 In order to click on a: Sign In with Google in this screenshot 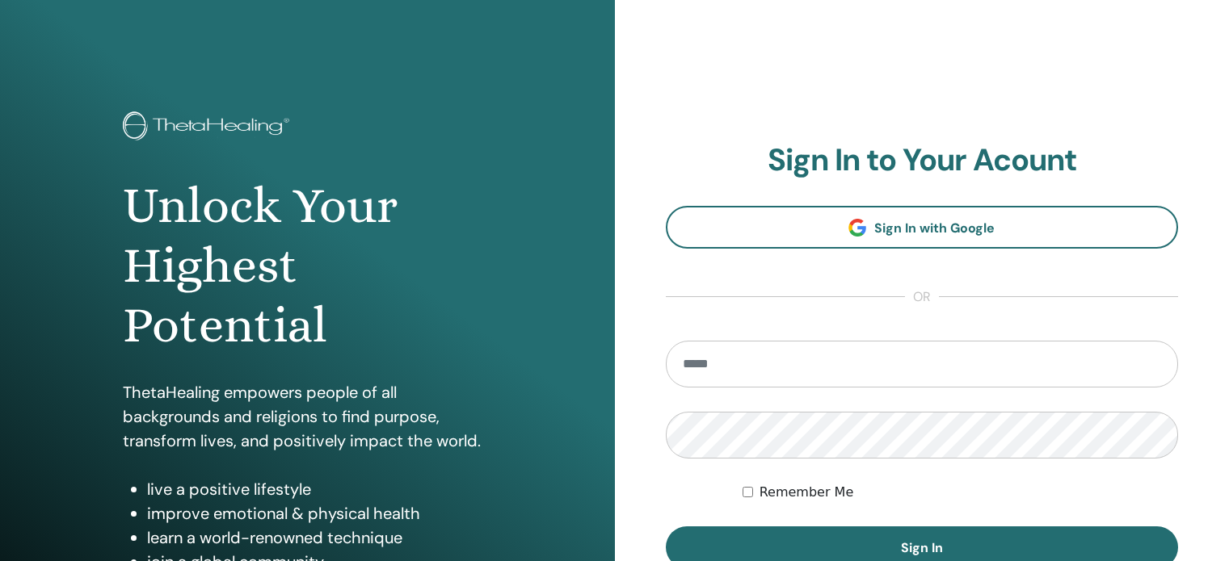, I will do `click(922, 227)`.